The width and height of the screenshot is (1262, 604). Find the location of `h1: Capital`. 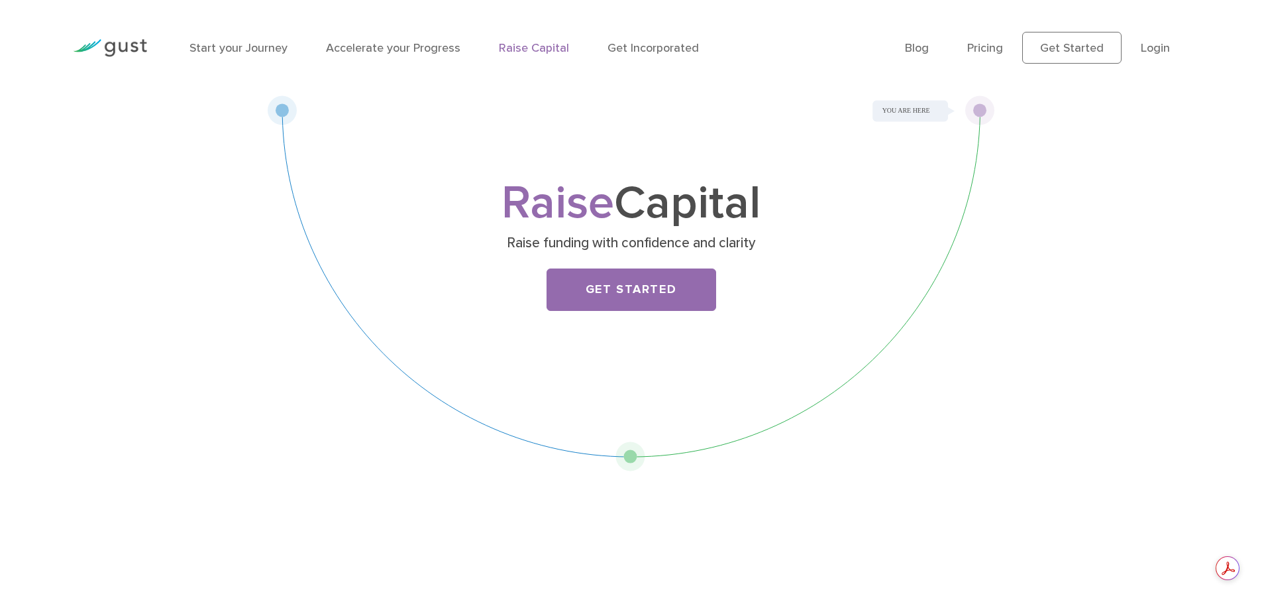

h1: Capital is located at coordinates (631, 203).